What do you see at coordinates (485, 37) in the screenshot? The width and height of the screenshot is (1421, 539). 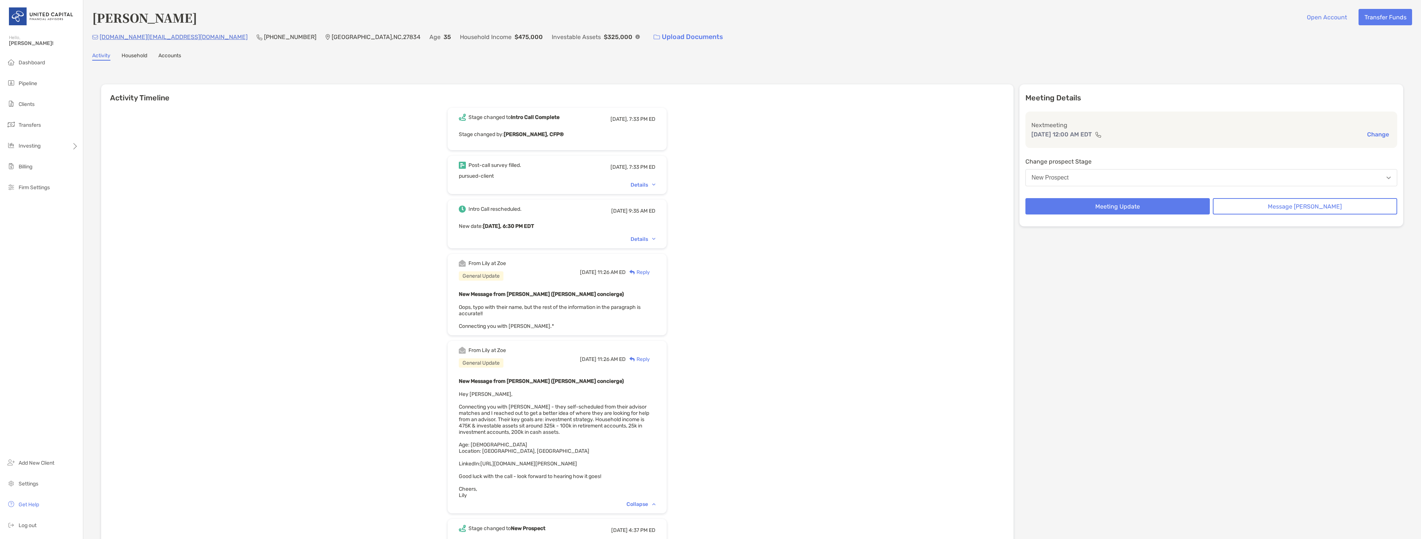 I see `p: Household Income` at bounding box center [485, 37].